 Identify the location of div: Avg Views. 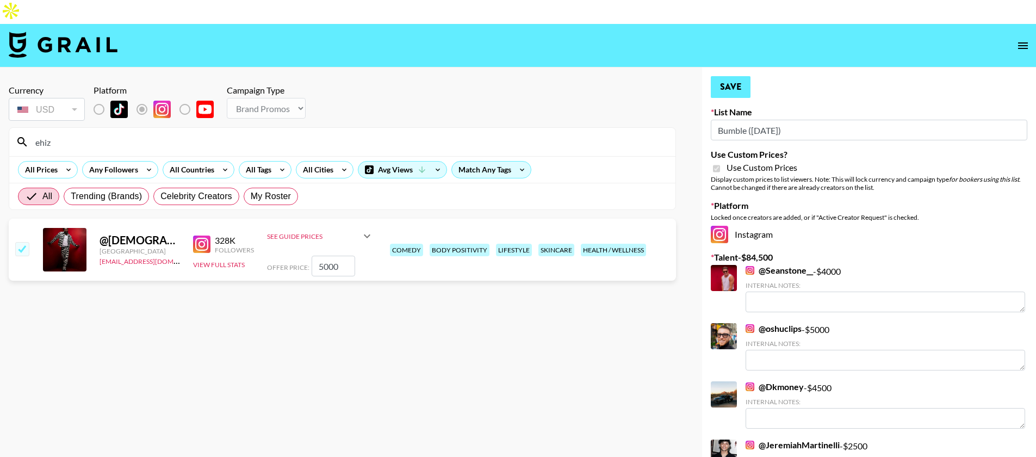
(402, 170).